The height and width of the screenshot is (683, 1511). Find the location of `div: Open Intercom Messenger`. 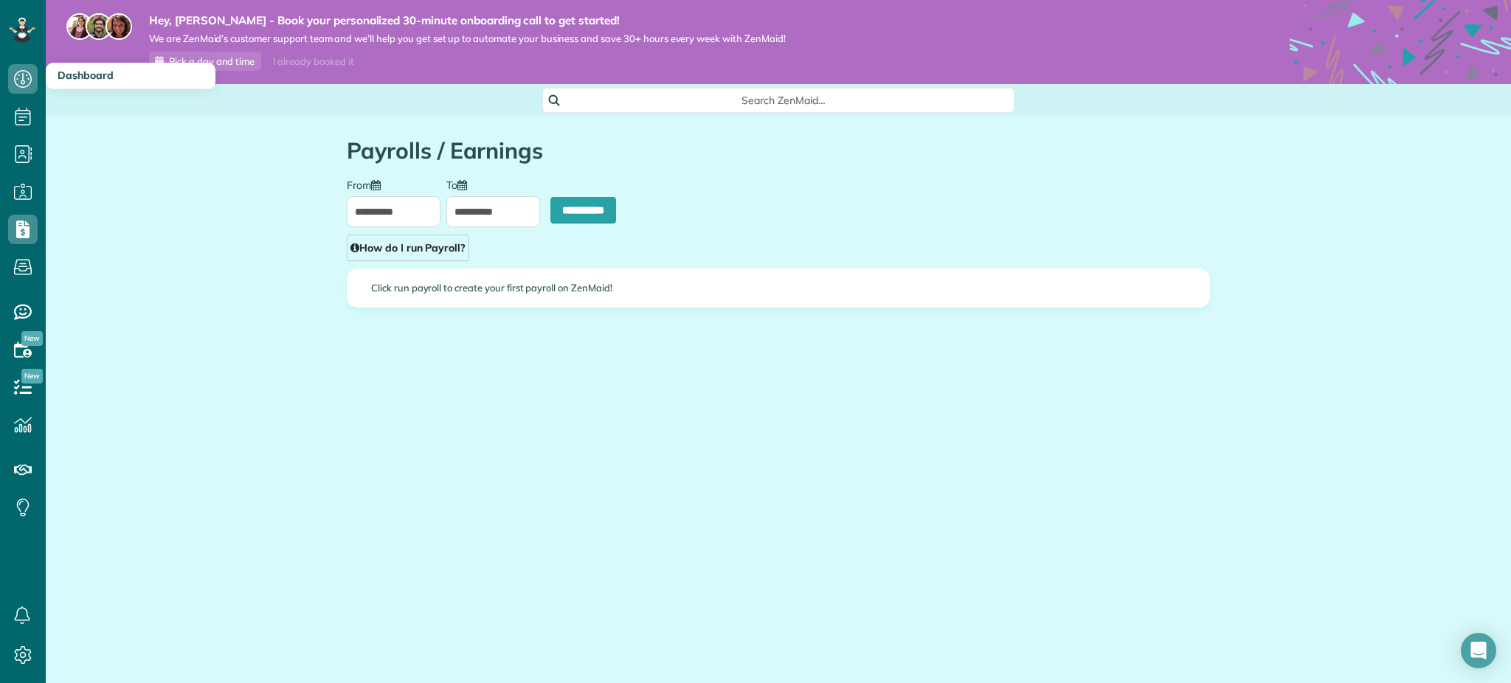

div: Open Intercom Messenger is located at coordinates (1478, 651).